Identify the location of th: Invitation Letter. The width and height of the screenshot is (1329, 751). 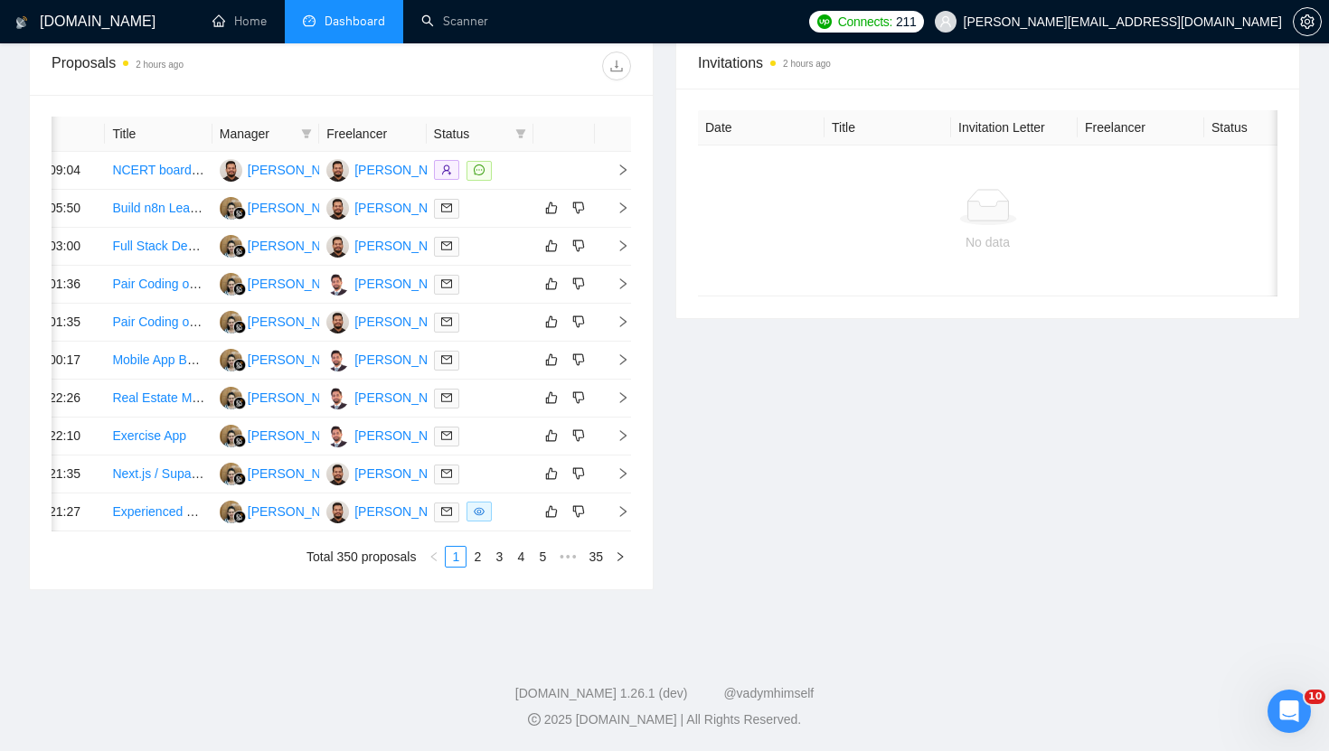
(1014, 127).